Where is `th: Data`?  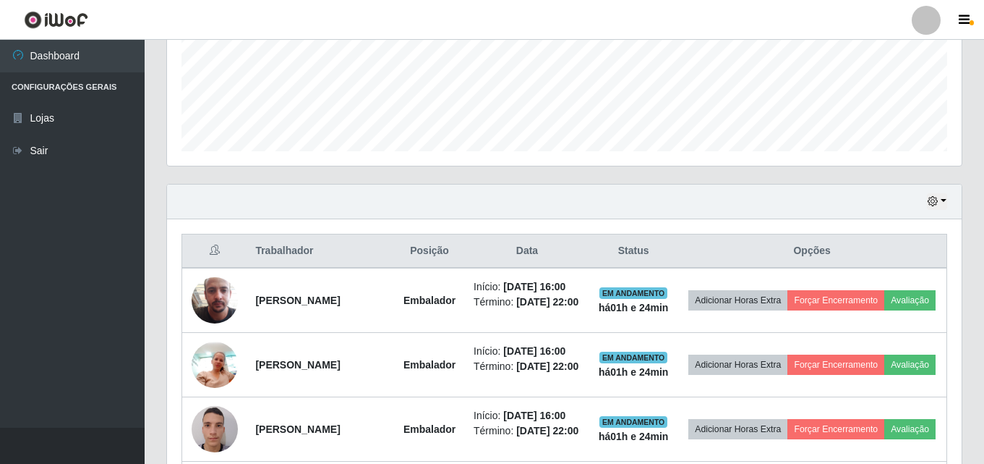
th: Data is located at coordinates (527, 251).